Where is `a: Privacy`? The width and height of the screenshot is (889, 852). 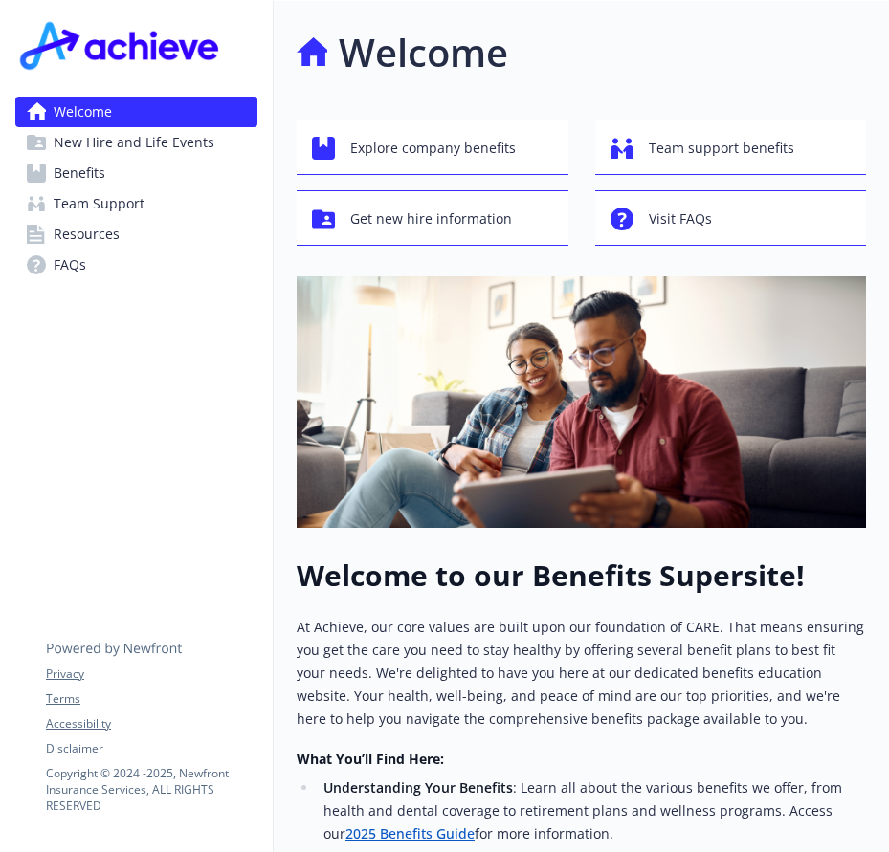 a: Privacy is located at coordinates (151, 674).